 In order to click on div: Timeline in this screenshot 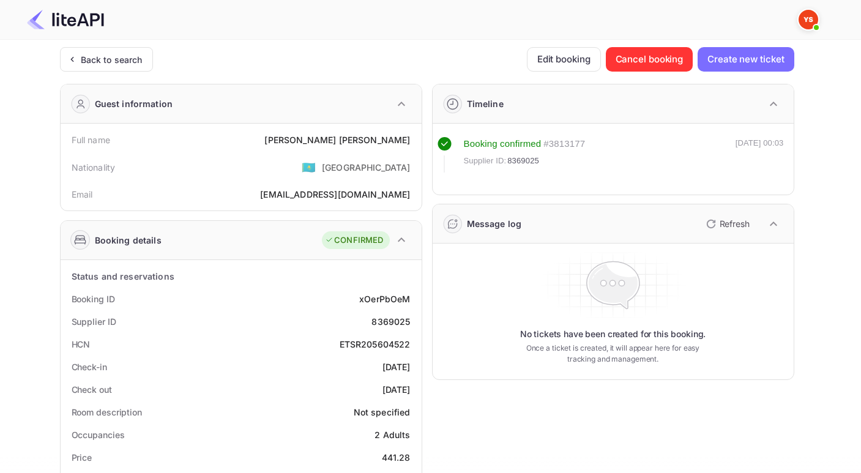, I will do `click(485, 103)`.